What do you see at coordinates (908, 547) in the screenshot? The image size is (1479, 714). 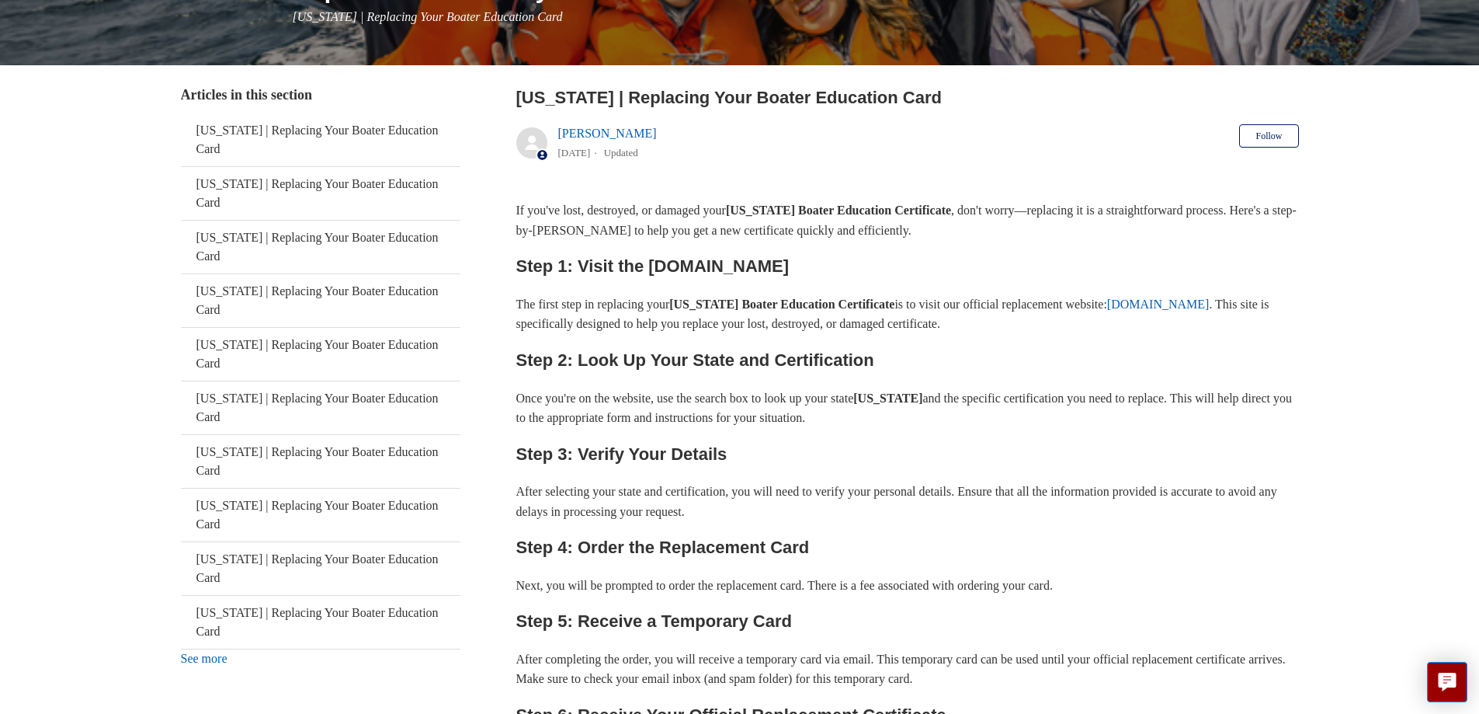 I see `h2: Step 4: Order the Replacement Card` at bounding box center [908, 547].